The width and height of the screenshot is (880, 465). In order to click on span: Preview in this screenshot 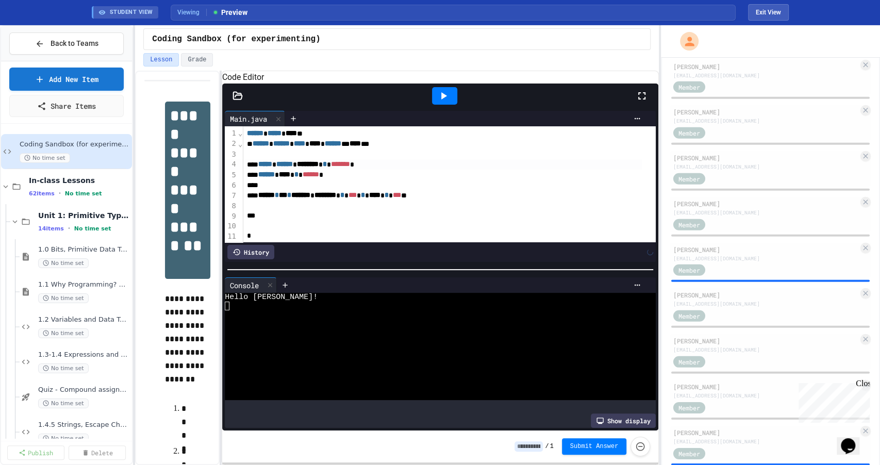, I will do `click(229, 12)`.